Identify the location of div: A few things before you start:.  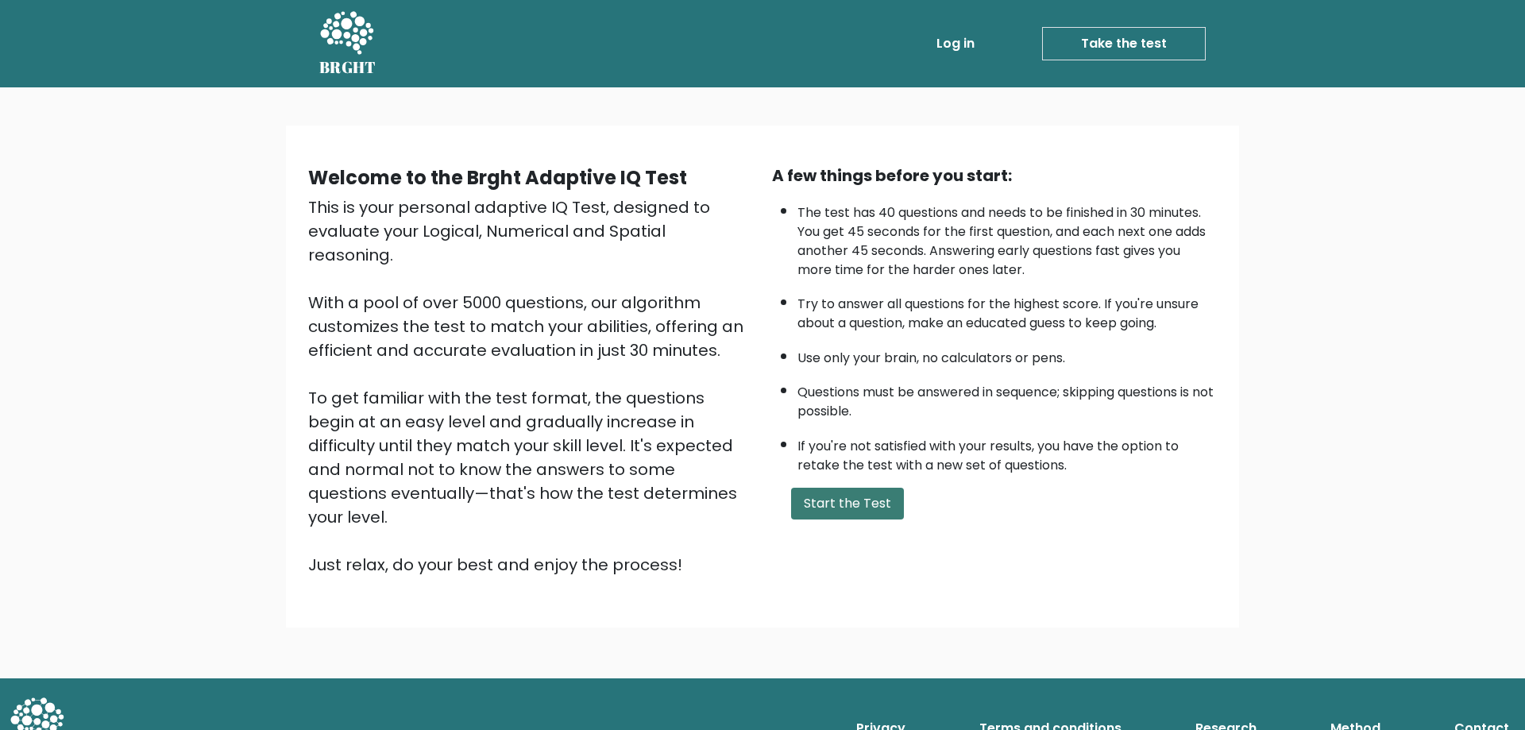
(995, 176).